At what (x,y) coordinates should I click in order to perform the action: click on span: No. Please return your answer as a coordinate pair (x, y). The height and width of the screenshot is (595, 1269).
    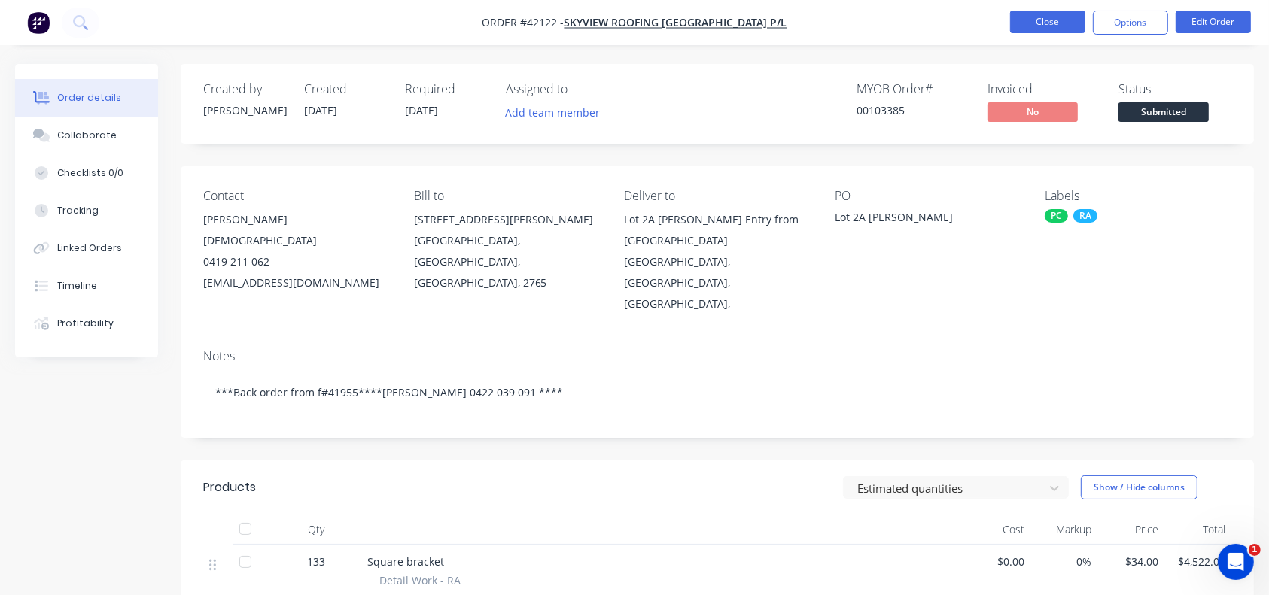
    Looking at the image, I should click on (1033, 111).